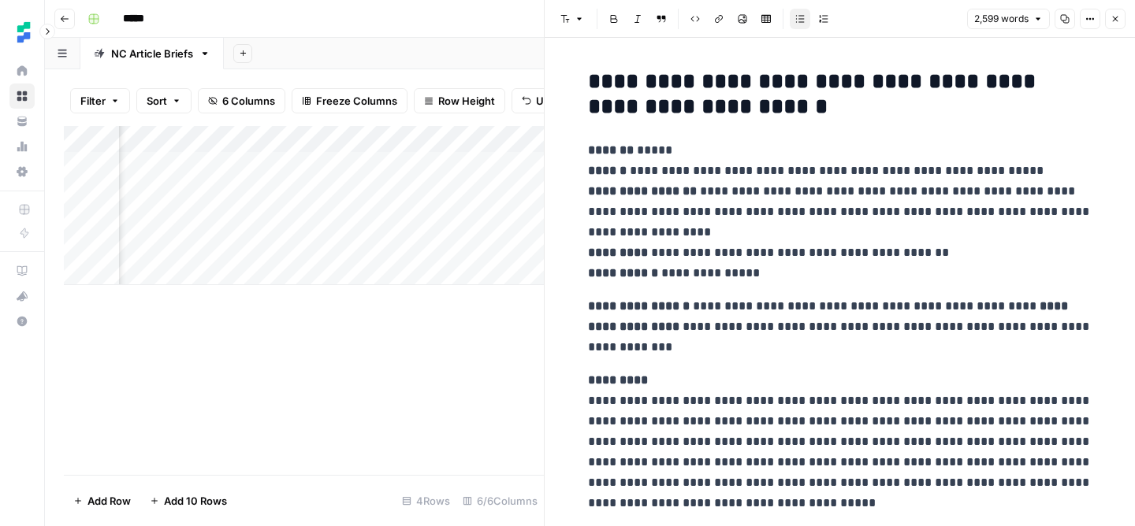 The image size is (1135, 526). I want to click on span: Add 10 Rows, so click(195, 501).